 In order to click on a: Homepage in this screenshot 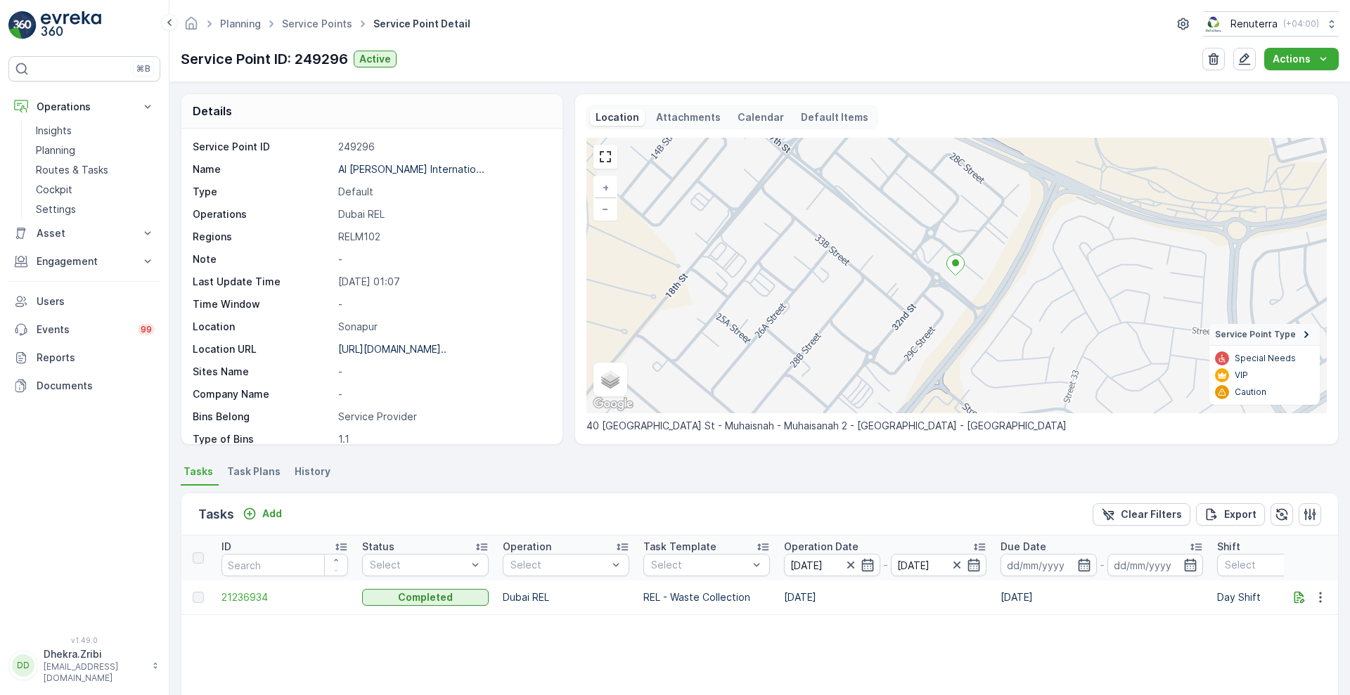, I will do `click(191, 27)`.